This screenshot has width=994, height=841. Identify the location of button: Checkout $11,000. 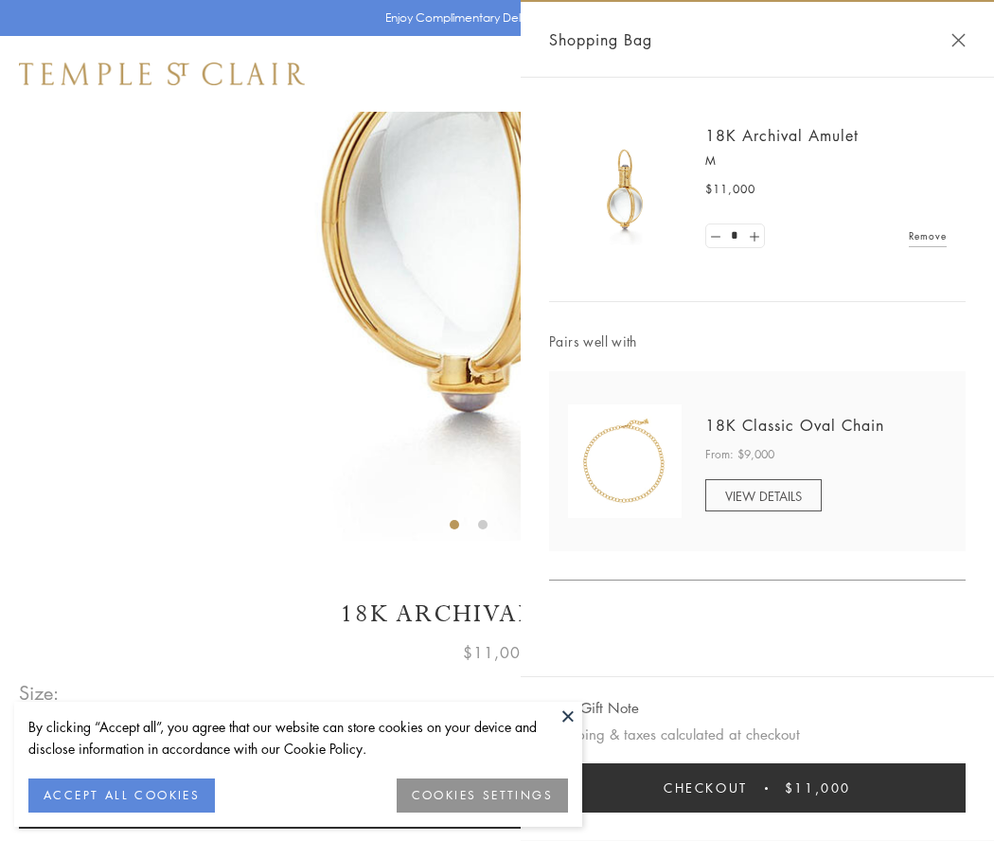
(758, 788).